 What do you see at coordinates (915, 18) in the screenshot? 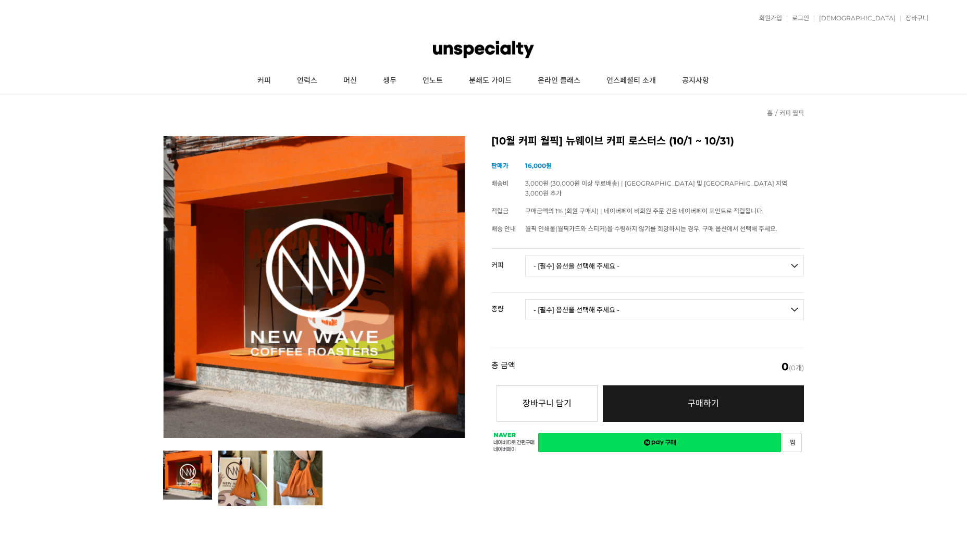
I see `a: 장바구니` at bounding box center [915, 18].